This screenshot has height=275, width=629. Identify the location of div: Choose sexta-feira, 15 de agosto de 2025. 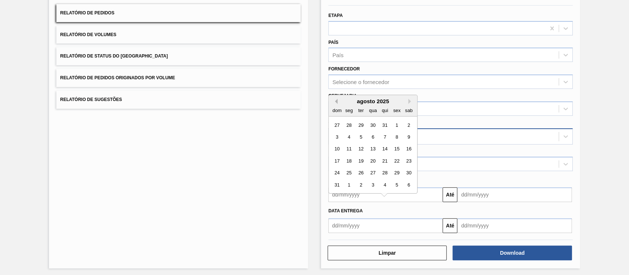
(397, 149).